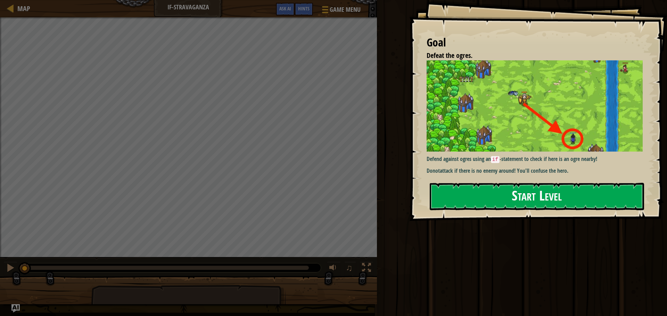 This screenshot has width=667, height=316. I want to click on span: Hints, so click(303, 8).